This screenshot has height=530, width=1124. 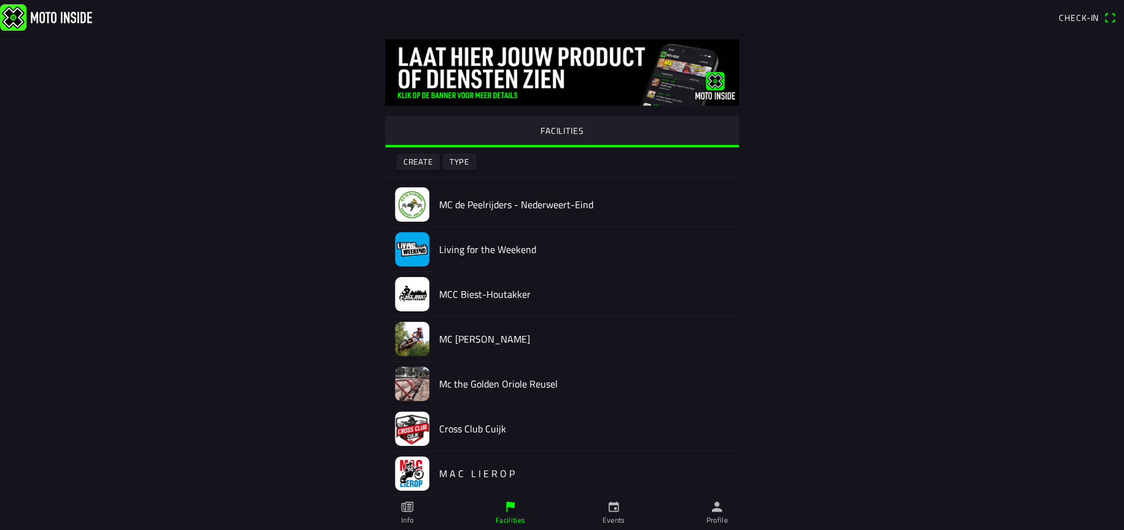 What do you see at coordinates (407, 520) in the screenshot?
I see `font: Info` at bounding box center [407, 520].